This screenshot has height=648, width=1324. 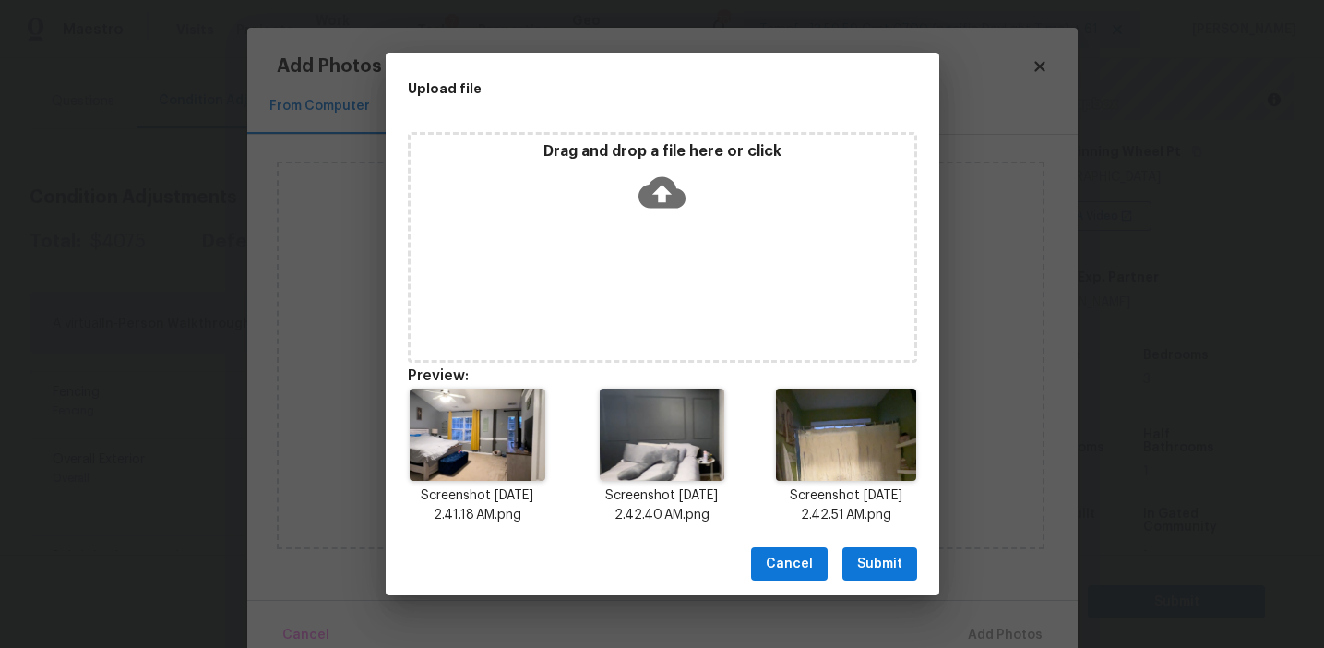 What do you see at coordinates (662, 435) in the screenshot?
I see `img: Lz5tR7bxlqeKAAAAAElFTkSuQmCC` at bounding box center [662, 435].